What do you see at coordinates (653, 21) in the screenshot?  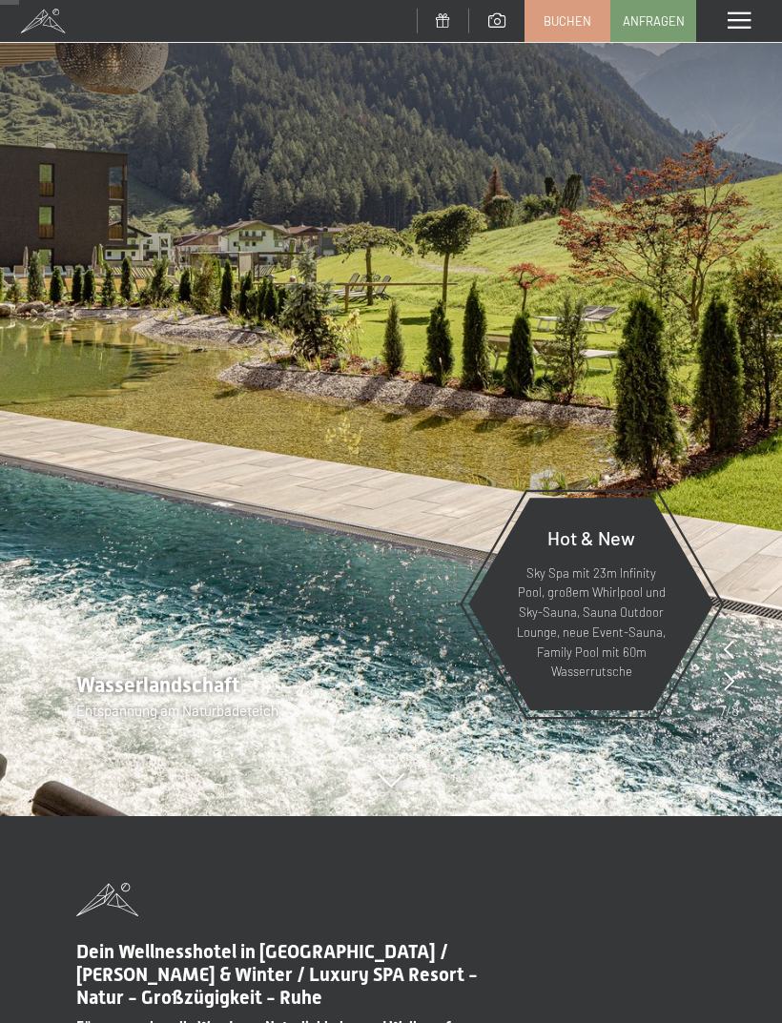 I see `span: Anfragen` at bounding box center [653, 21].